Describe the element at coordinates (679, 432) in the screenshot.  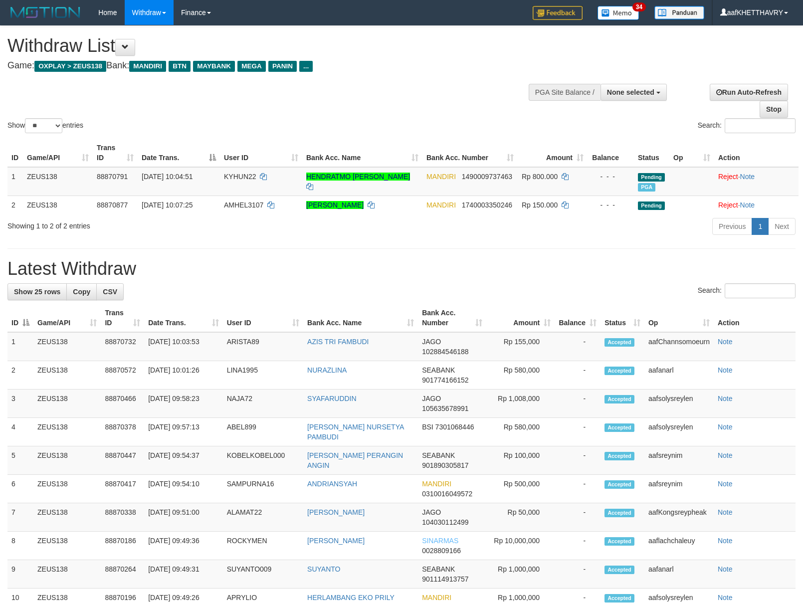
I see `td: aafsolysreylen` at that location.